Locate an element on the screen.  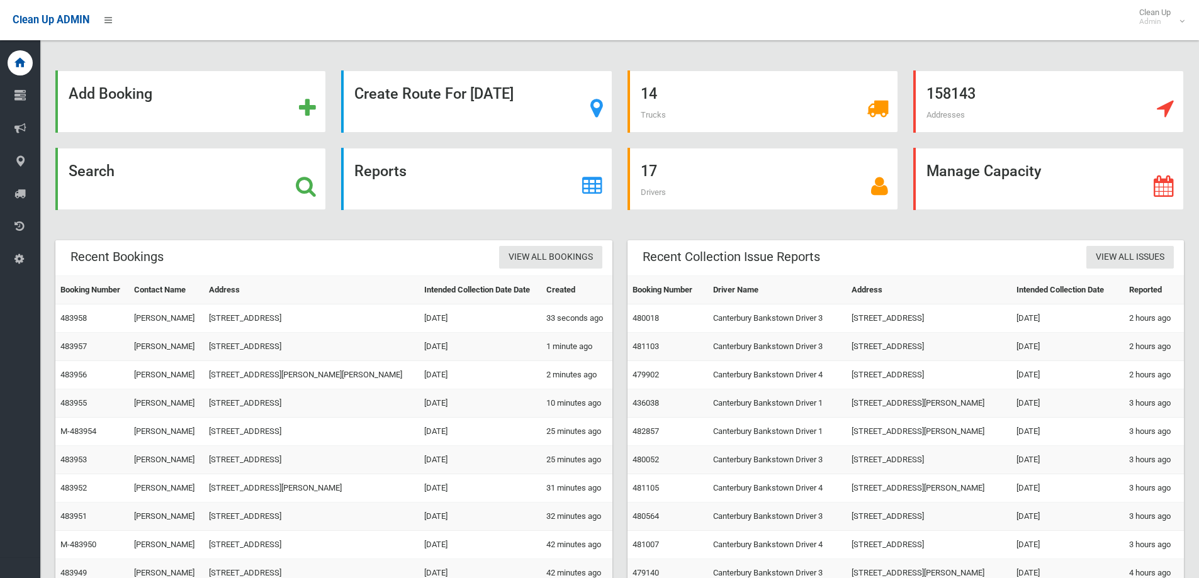
a: View All Issues is located at coordinates (1130, 257).